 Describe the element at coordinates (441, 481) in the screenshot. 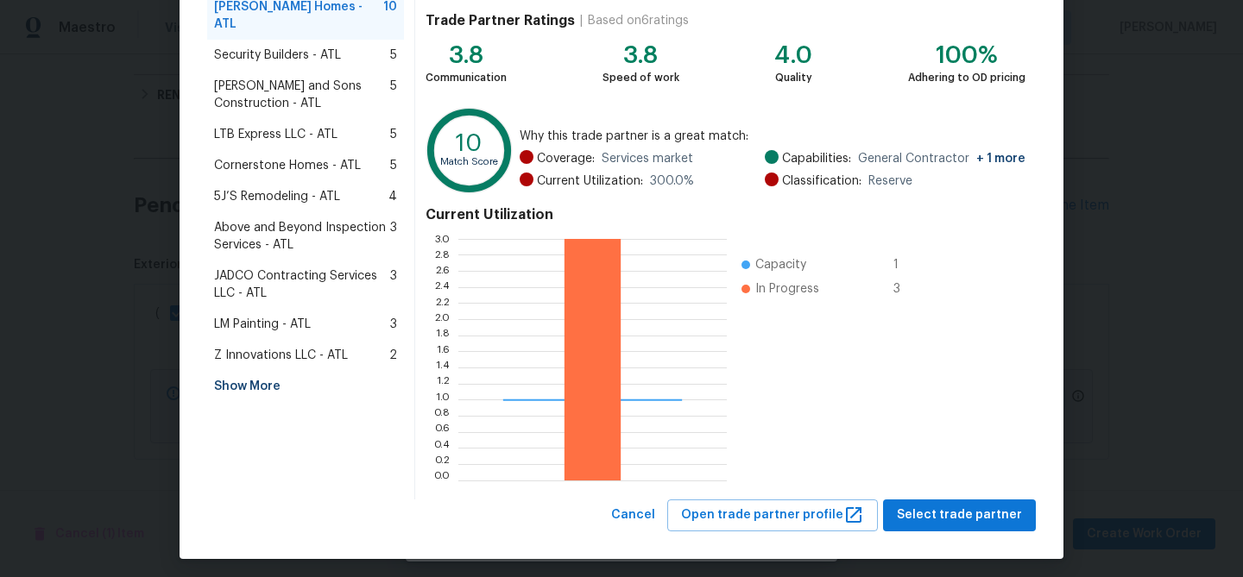

I see `text: 0.0` at that location.